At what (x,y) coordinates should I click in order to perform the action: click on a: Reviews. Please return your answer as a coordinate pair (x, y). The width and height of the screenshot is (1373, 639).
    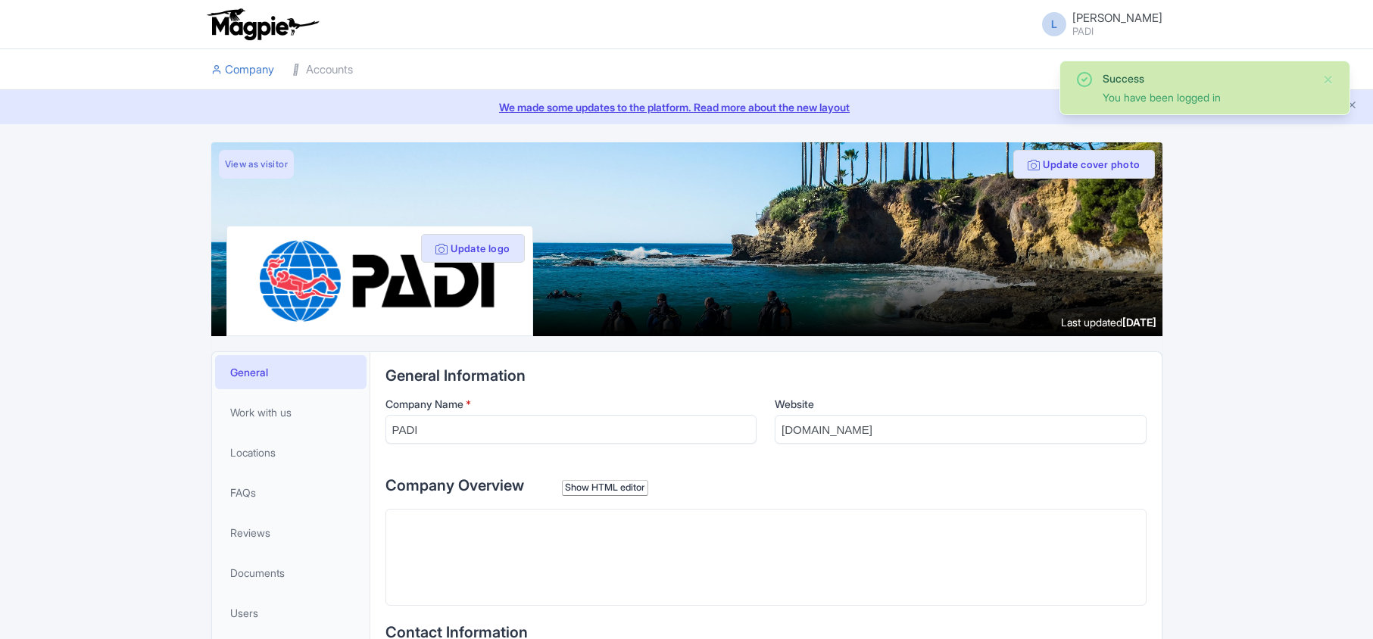
    Looking at the image, I should click on (291, 532).